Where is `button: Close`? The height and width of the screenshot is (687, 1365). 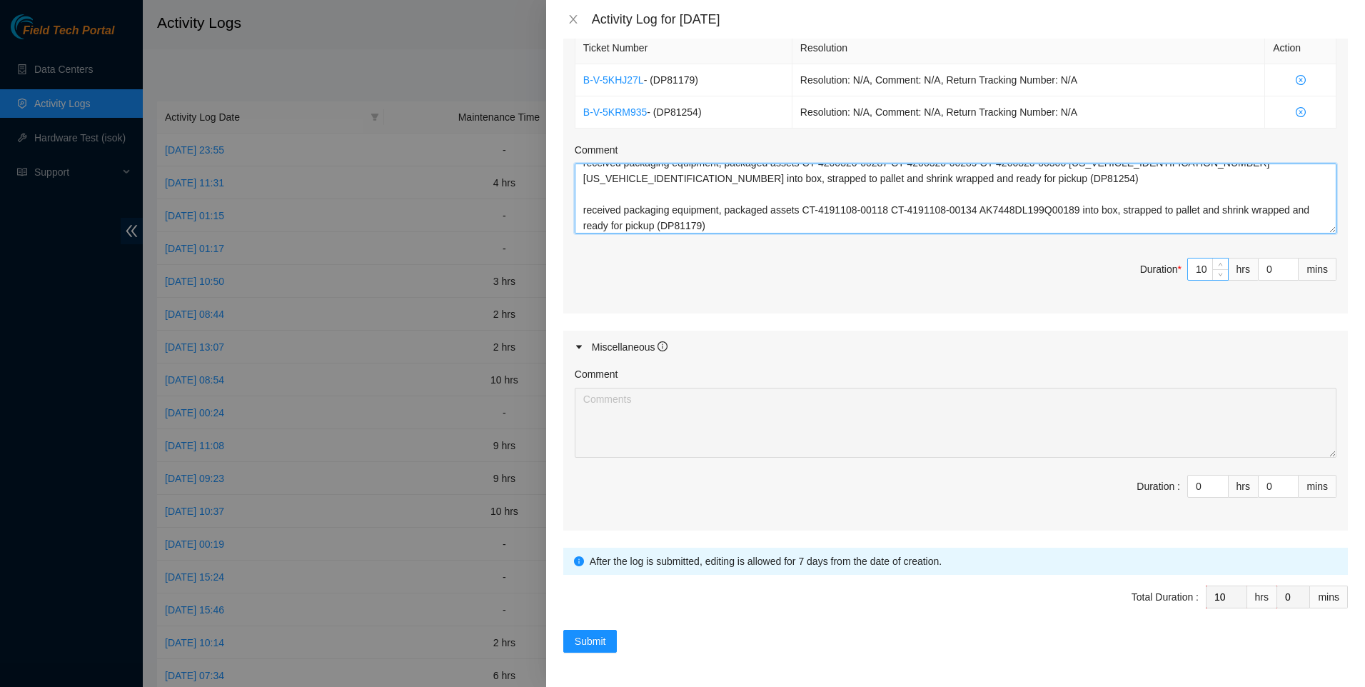
button: Close is located at coordinates (573, 19).